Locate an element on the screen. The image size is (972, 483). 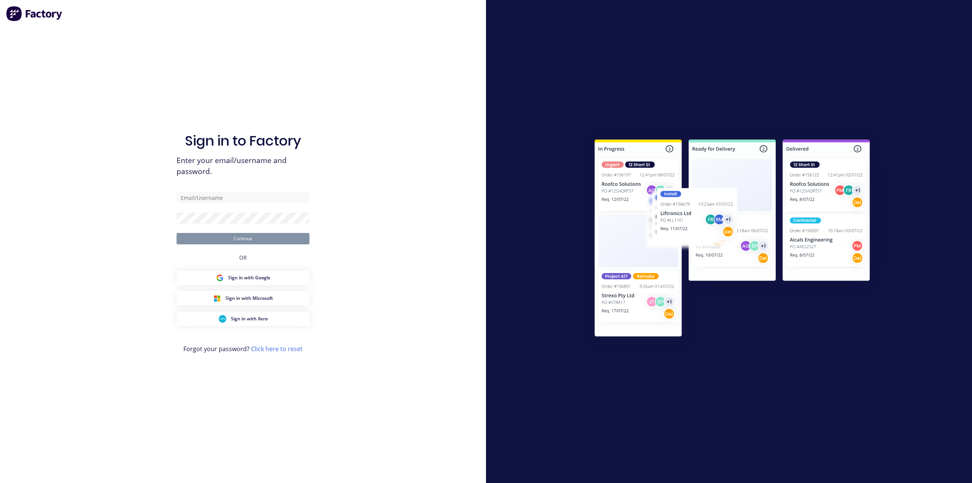
img: Microsoft Sign in is located at coordinates (217, 298).